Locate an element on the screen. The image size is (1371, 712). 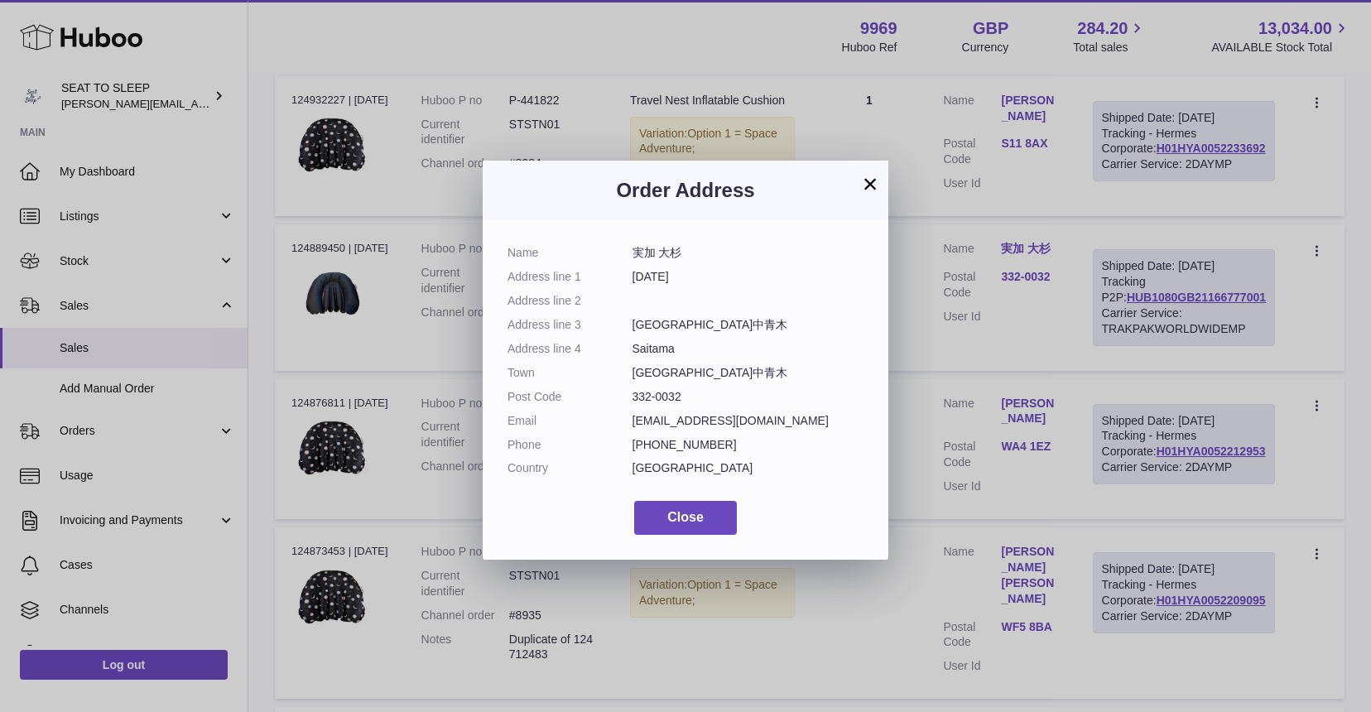
h3: Order Address is located at coordinates (686, 190).